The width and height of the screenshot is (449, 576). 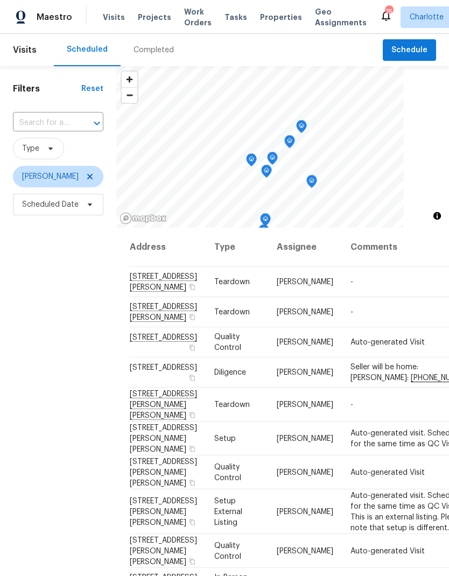 I want to click on span: Setup, so click(x=225, y=438).